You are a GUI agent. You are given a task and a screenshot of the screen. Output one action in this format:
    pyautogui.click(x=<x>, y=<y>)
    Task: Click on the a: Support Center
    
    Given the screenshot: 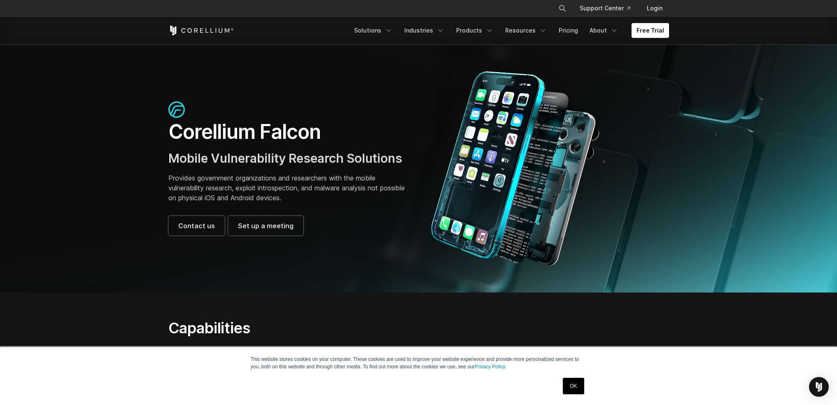 What is the action you would take?
    pyautogui.click(x=605, y=8)
    